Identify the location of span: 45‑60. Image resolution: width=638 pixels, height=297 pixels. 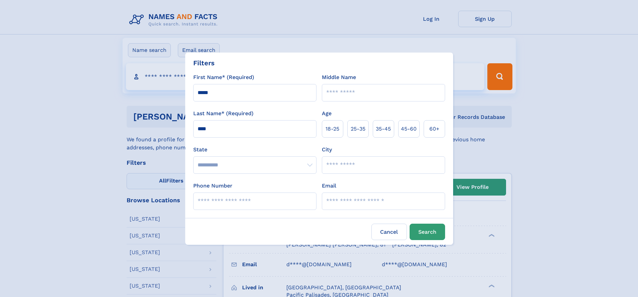
(409, 129).